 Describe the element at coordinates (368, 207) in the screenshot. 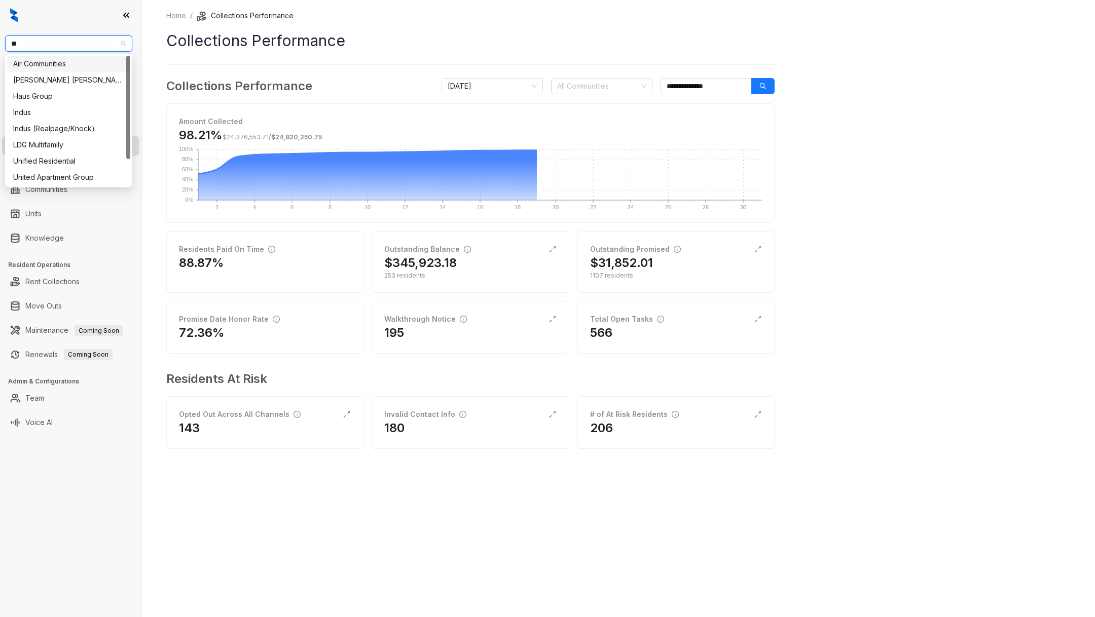

I see `text: 10` at that location.